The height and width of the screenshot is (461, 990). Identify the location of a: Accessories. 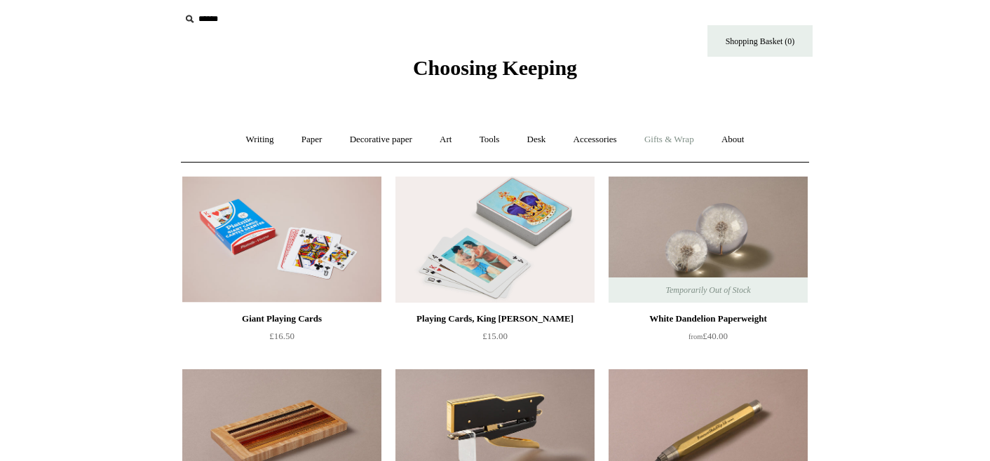
(595, 140).